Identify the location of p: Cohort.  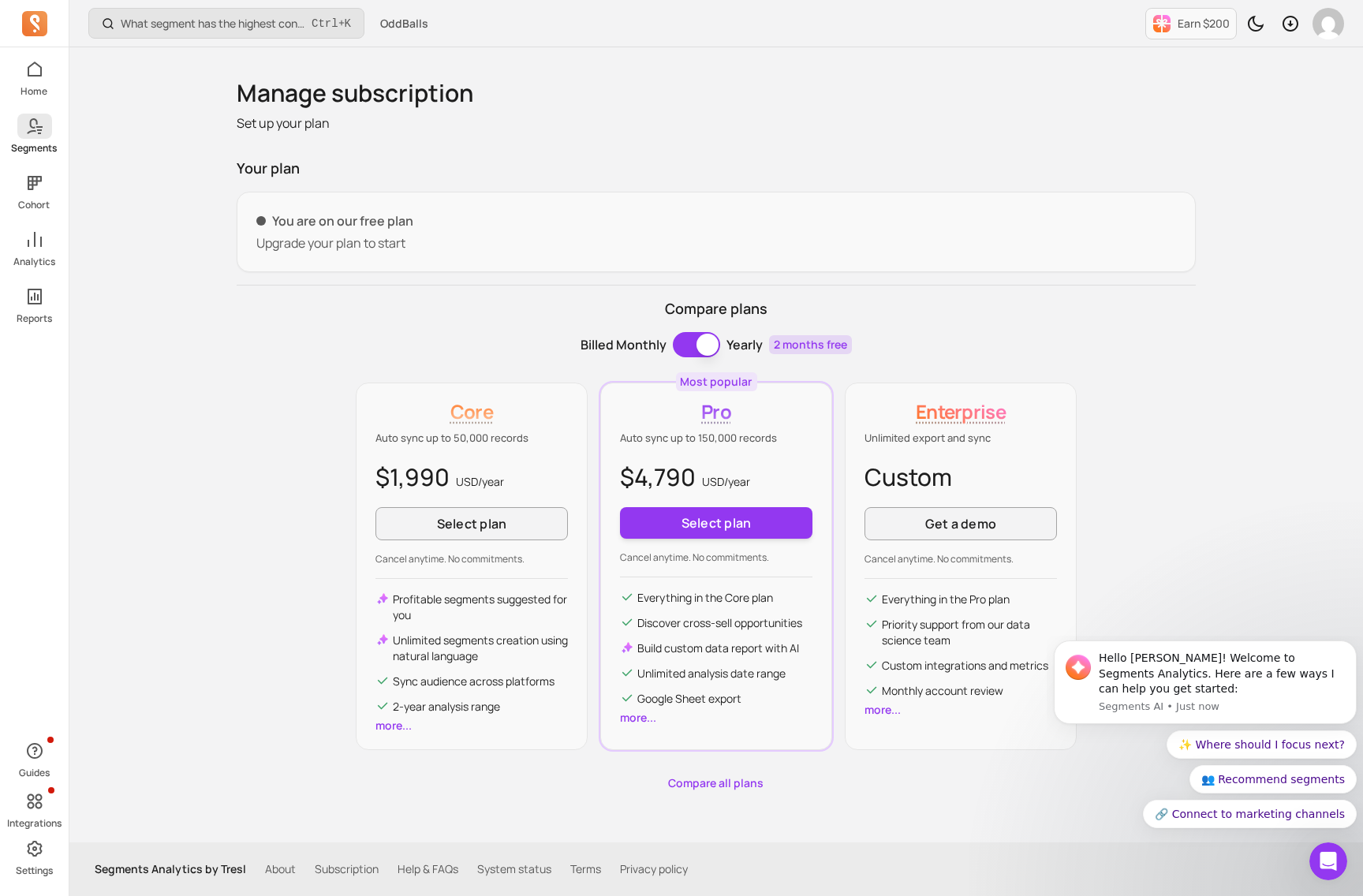
(35, 205).